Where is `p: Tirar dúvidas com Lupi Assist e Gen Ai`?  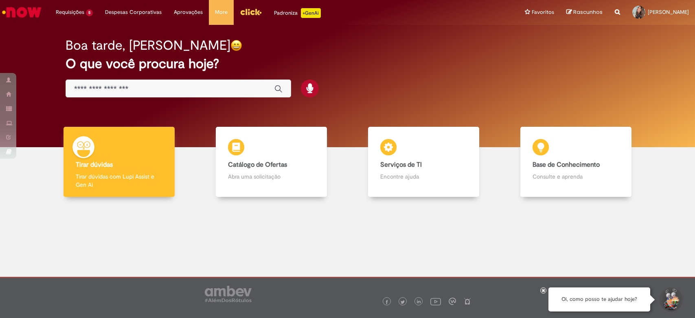 p: Tirar dúvidas com Lupi Assist e Gen Ai is located at coordinates (119, 180).